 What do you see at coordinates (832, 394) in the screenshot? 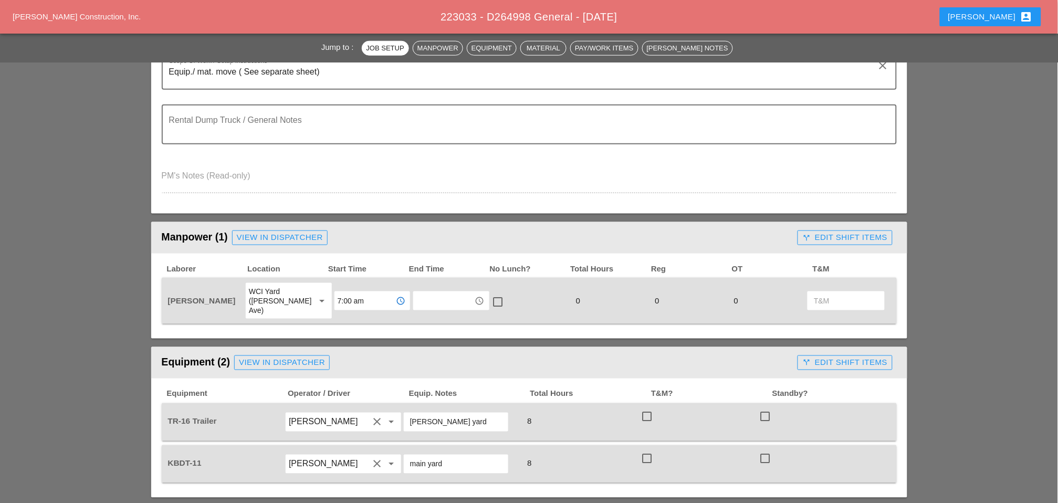
I see `span: Standby?` at bounding box center [832, 394].